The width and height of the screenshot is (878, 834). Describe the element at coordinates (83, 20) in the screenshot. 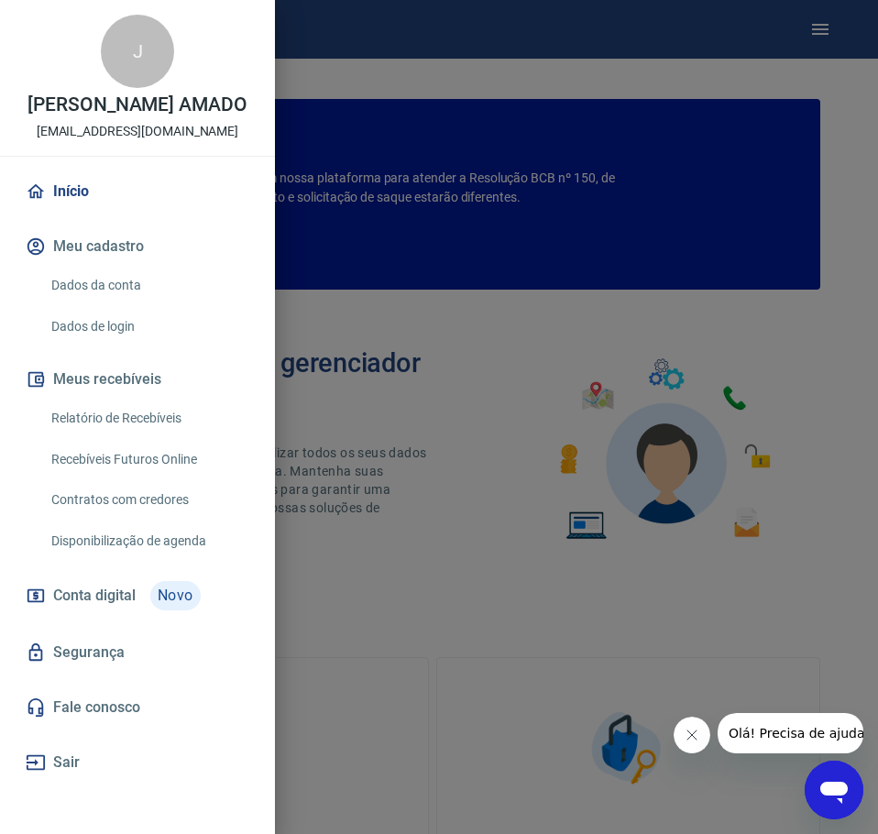

I see `span: Olá! Precisa de ajuda?` at that location.